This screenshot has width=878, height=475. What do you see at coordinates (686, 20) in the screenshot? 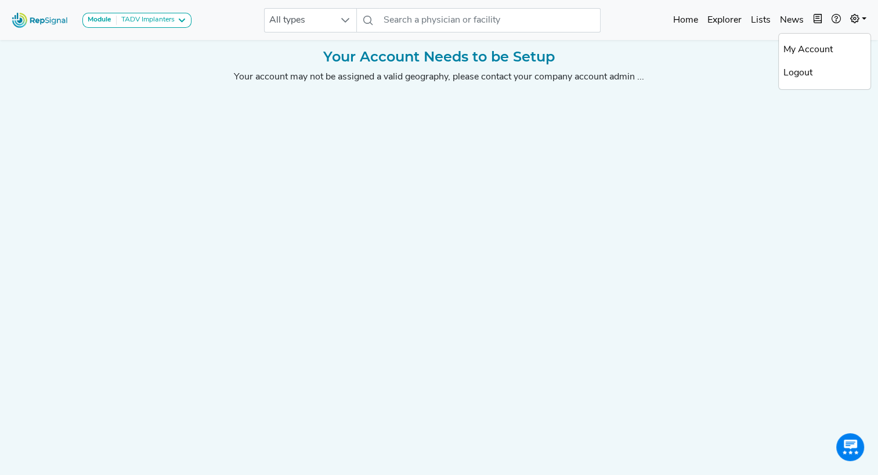
I see `a: Home` at bounding box center [686, 20].